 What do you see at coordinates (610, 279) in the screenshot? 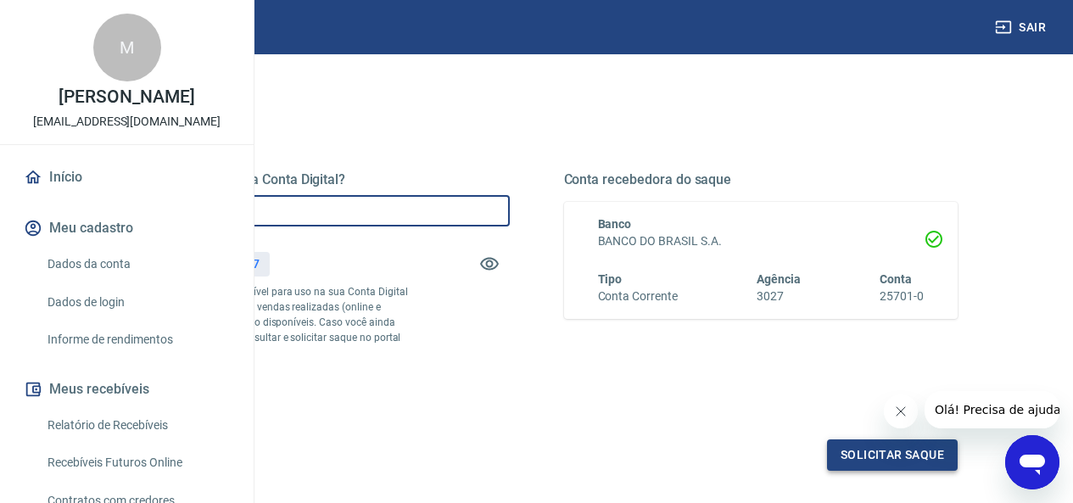
I see `span: Tipo` at bounding box center [610, 279].